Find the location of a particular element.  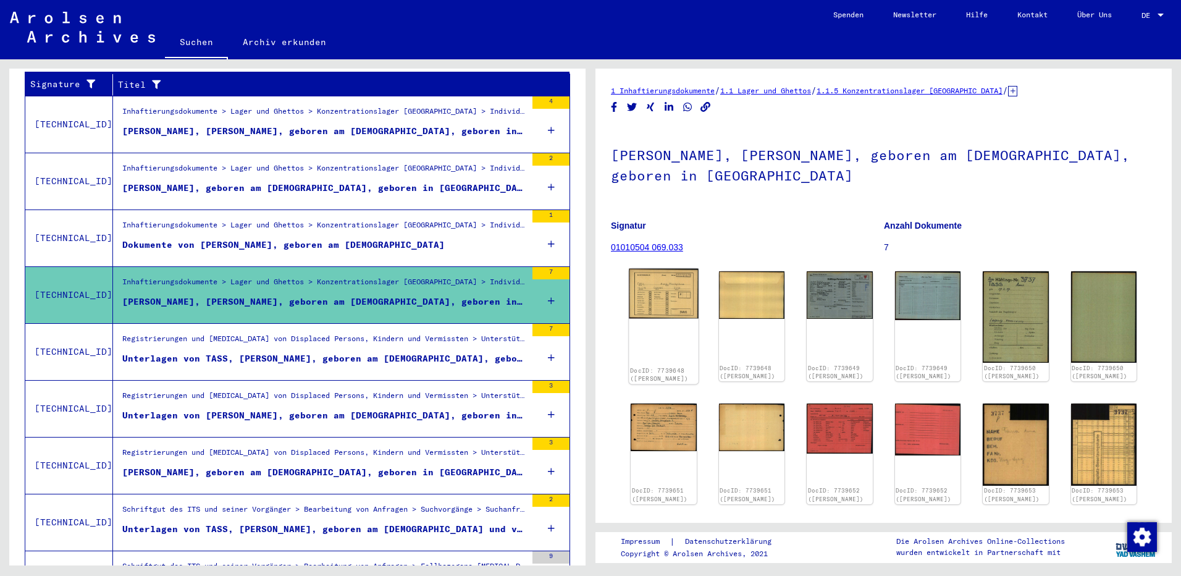

button: Share on LinkedIn is located at coordinates (669, 107).